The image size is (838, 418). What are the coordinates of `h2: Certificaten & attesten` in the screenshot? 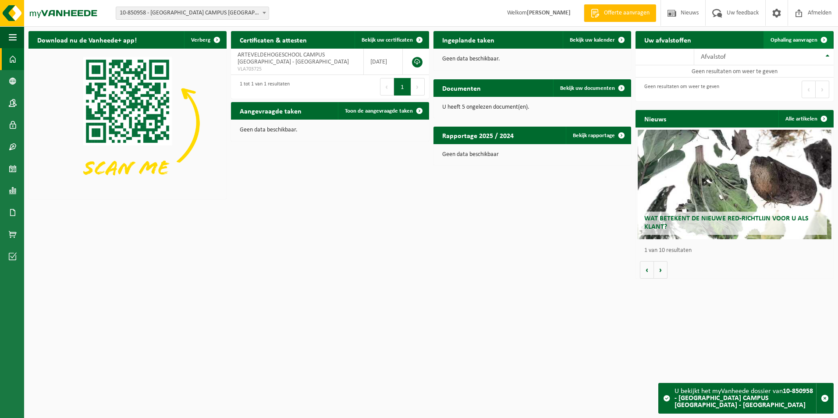 It's located at (273, 39).